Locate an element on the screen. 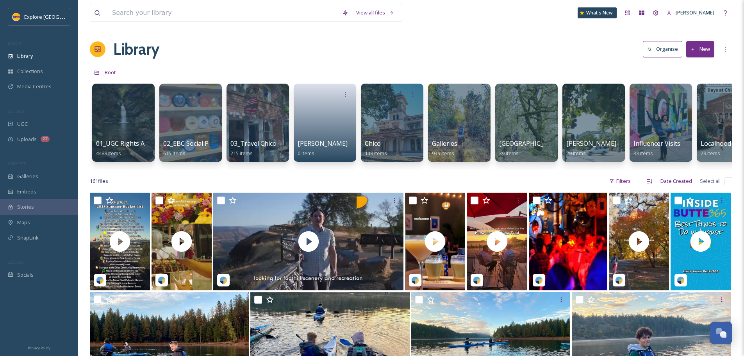 The image size is (744, 356). img: Butte%20County%20logo.png is located at coordinates (16, 17).